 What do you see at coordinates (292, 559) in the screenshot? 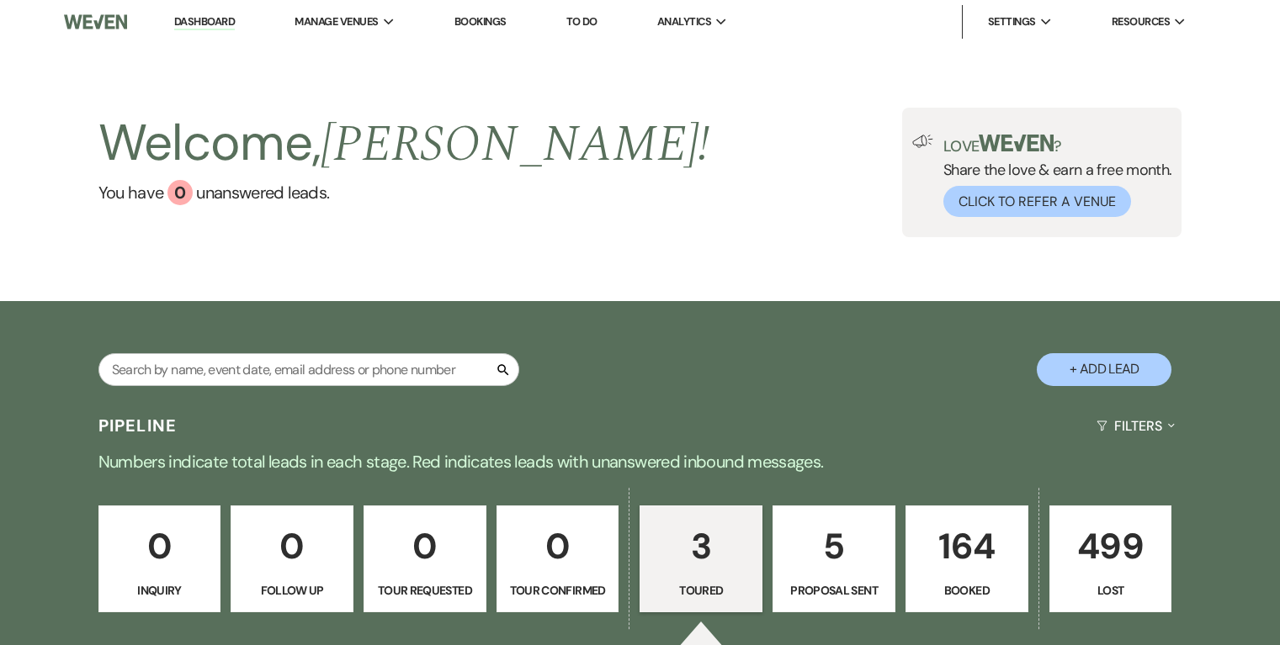
I see `a: 0Follow Up` at bounding box center [292, 559].